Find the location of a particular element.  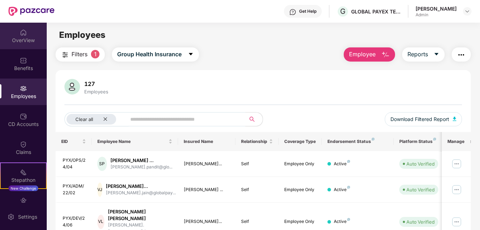

button: Filters1 is located at coordinates (80, 54).